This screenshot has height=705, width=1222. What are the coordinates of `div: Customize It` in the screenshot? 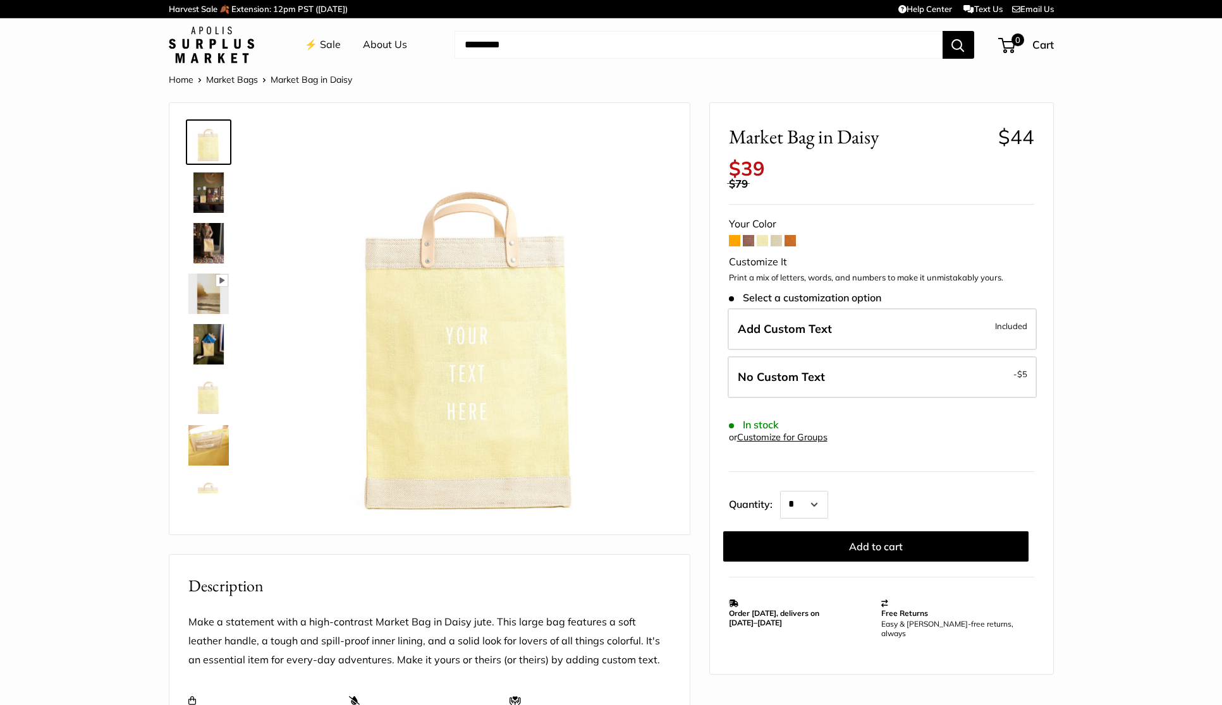 It's located at (881, 262).